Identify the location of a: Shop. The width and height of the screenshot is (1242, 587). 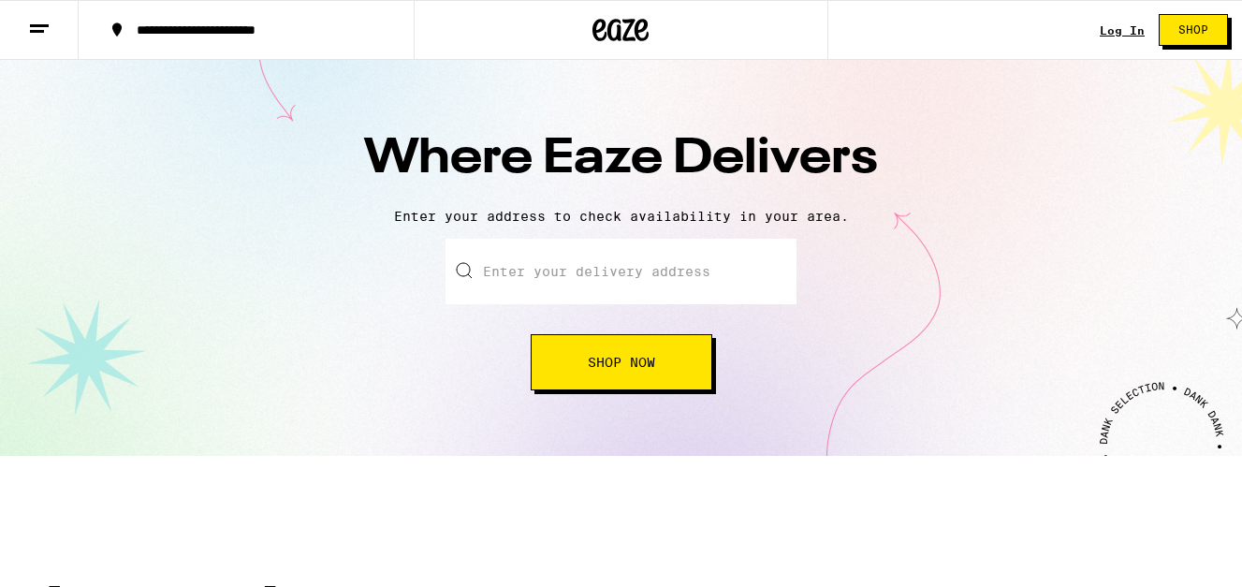
(1193, 30).